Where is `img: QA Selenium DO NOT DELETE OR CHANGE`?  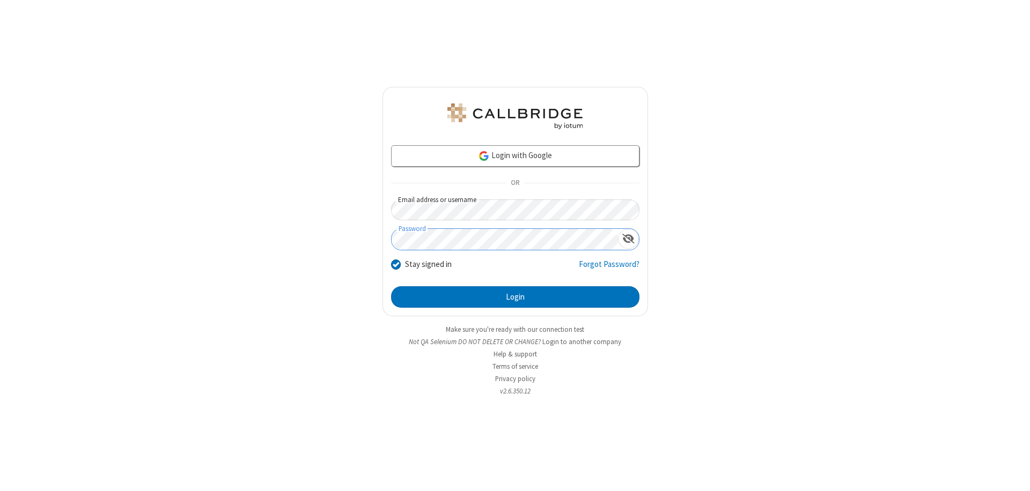 img: QA Selenium DO NOT DELETE OR CHANGE is located at coordinates (515, 116).